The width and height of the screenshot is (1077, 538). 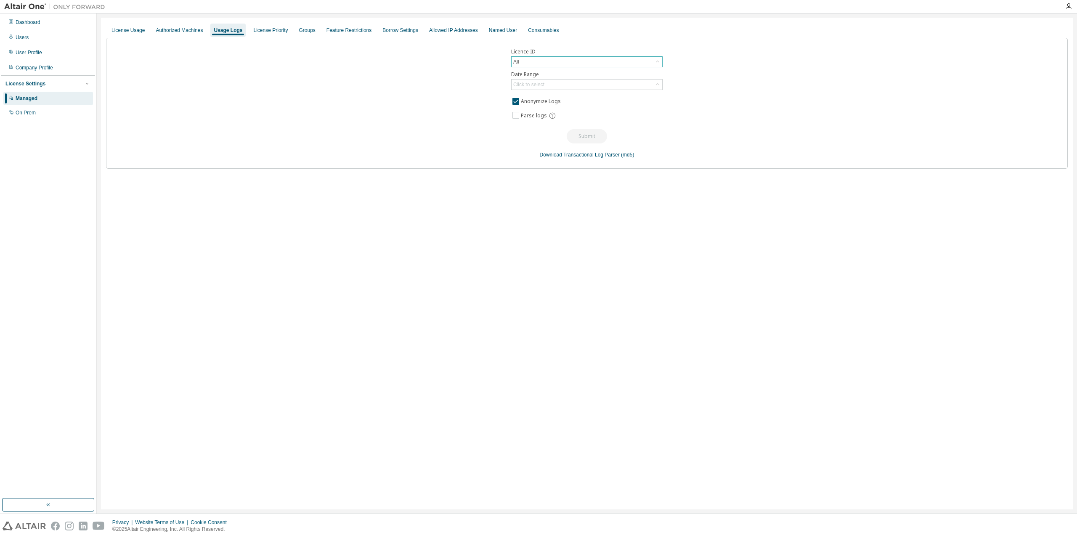 What do you see at coordinates (503, 30) in the screenshot?
I see `div: Named User` at bounding box center [503, 30].